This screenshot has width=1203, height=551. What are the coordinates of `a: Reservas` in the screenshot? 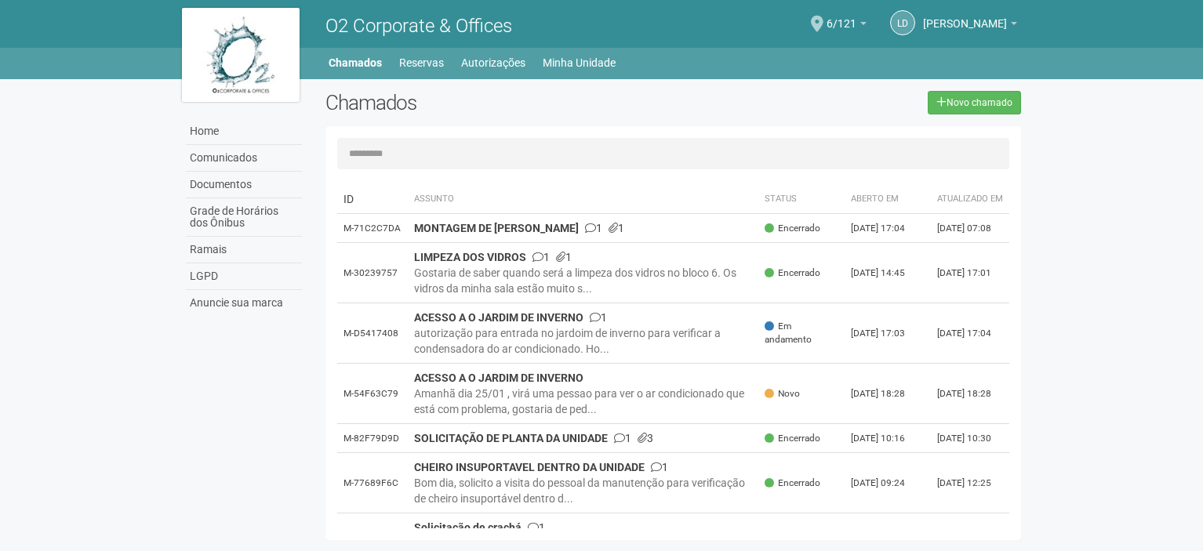 It's located at (421, 63).